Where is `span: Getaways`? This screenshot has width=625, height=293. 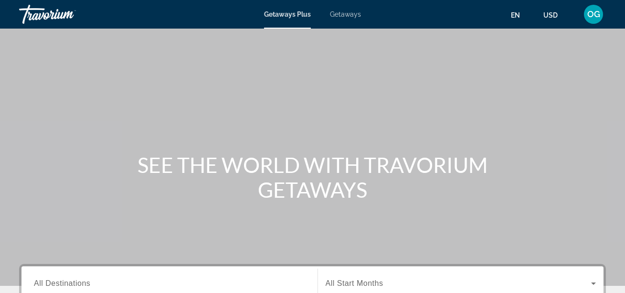
span: Getaways is located at coordinates (345, 14).